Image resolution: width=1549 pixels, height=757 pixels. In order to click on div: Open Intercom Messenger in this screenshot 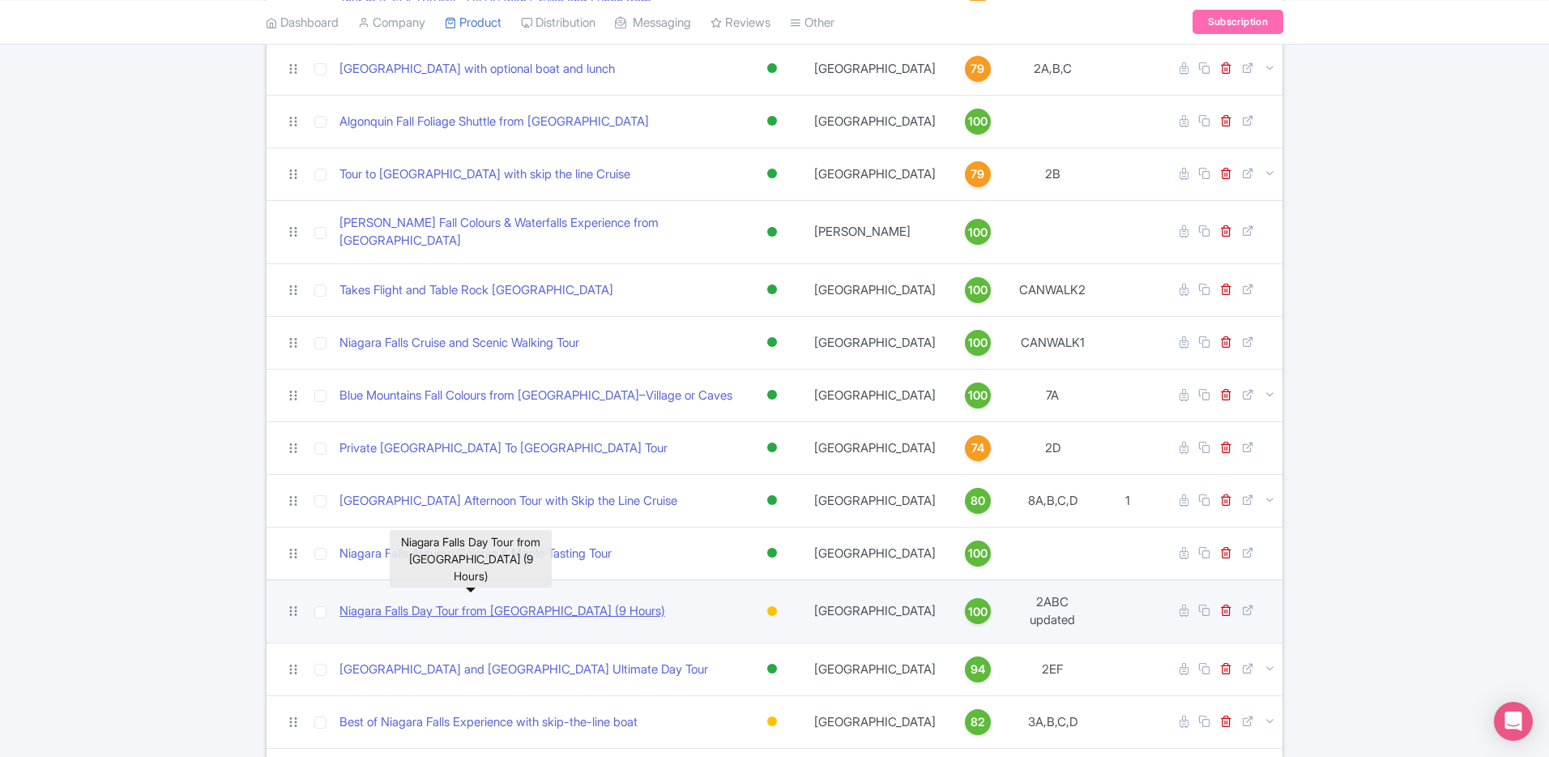, I will do `click(1513, 721)`.